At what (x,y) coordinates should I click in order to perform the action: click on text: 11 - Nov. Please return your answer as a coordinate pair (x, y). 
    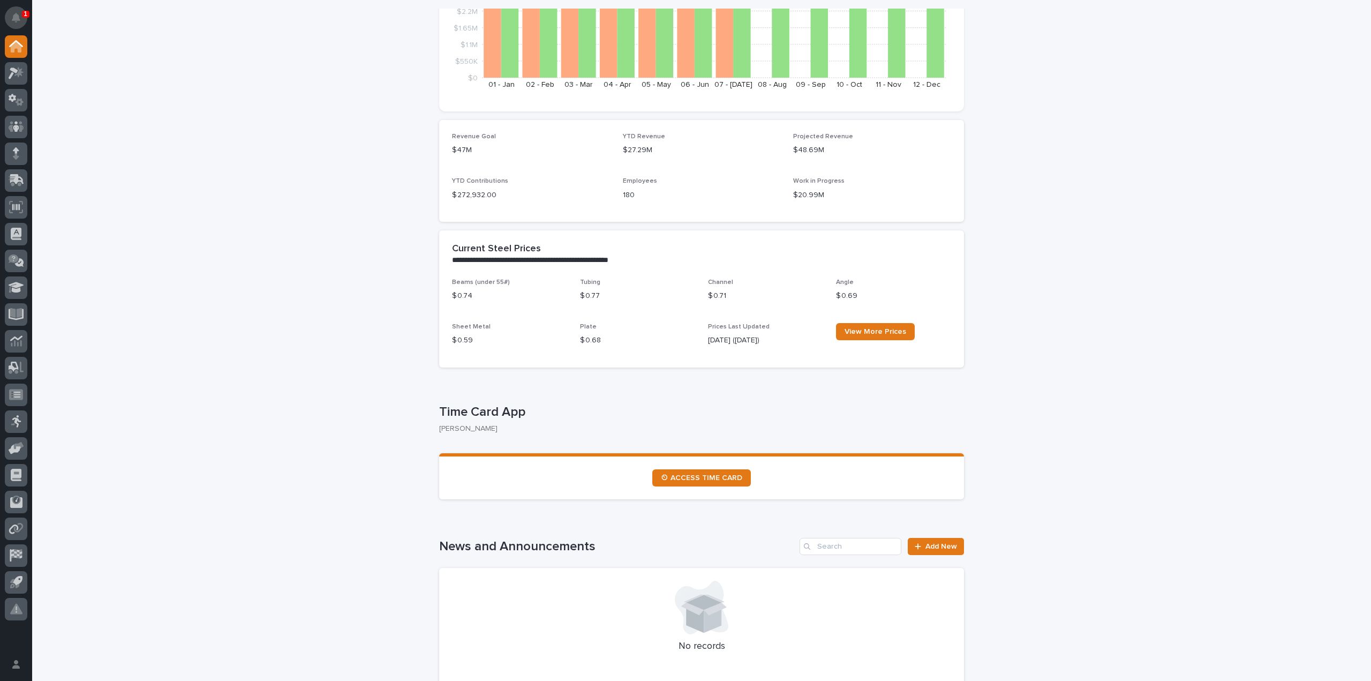
    Looking at the image, I should click on (888, 85).